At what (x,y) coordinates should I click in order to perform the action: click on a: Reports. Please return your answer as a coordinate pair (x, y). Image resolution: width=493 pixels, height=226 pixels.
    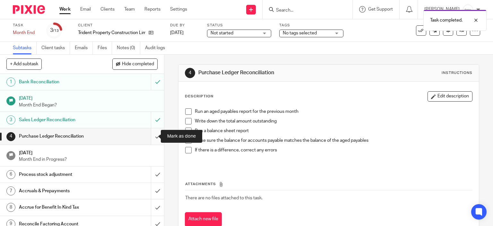
    Looking at the image, I should click on (152, 9).